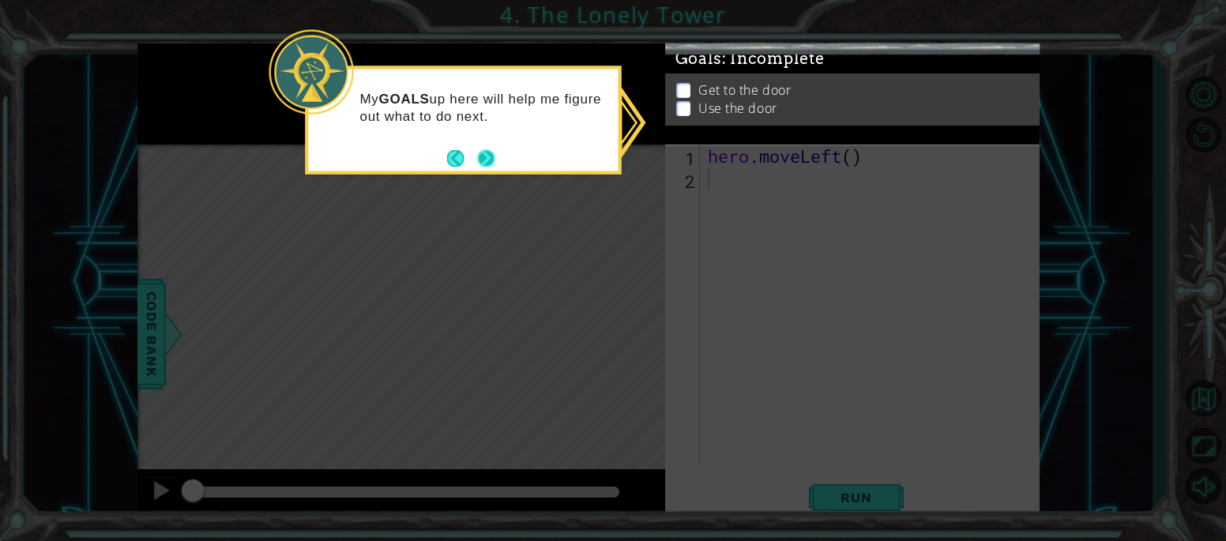  What do you see at coordinates (738, 111) in the screenshot?
I see `p: Use the door` at bounding box center [738, 111].